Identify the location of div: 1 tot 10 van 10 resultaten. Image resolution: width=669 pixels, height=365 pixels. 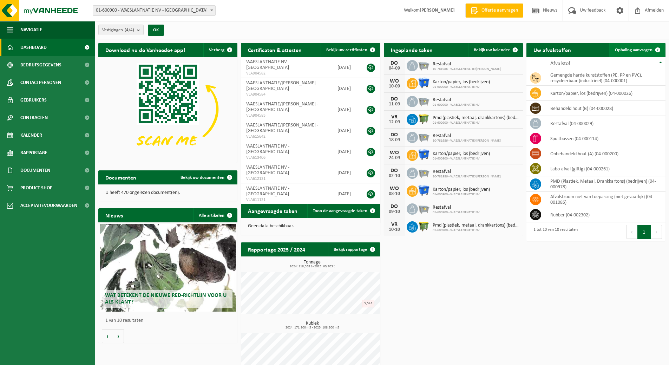
(554, 232).